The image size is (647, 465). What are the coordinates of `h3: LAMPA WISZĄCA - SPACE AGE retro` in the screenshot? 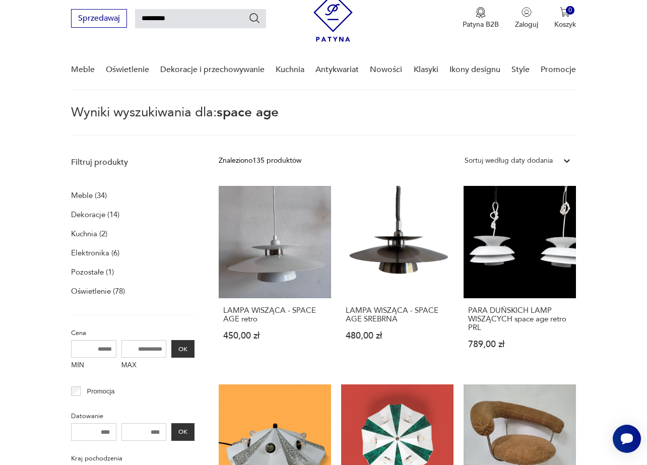 It's located at (275, 315).